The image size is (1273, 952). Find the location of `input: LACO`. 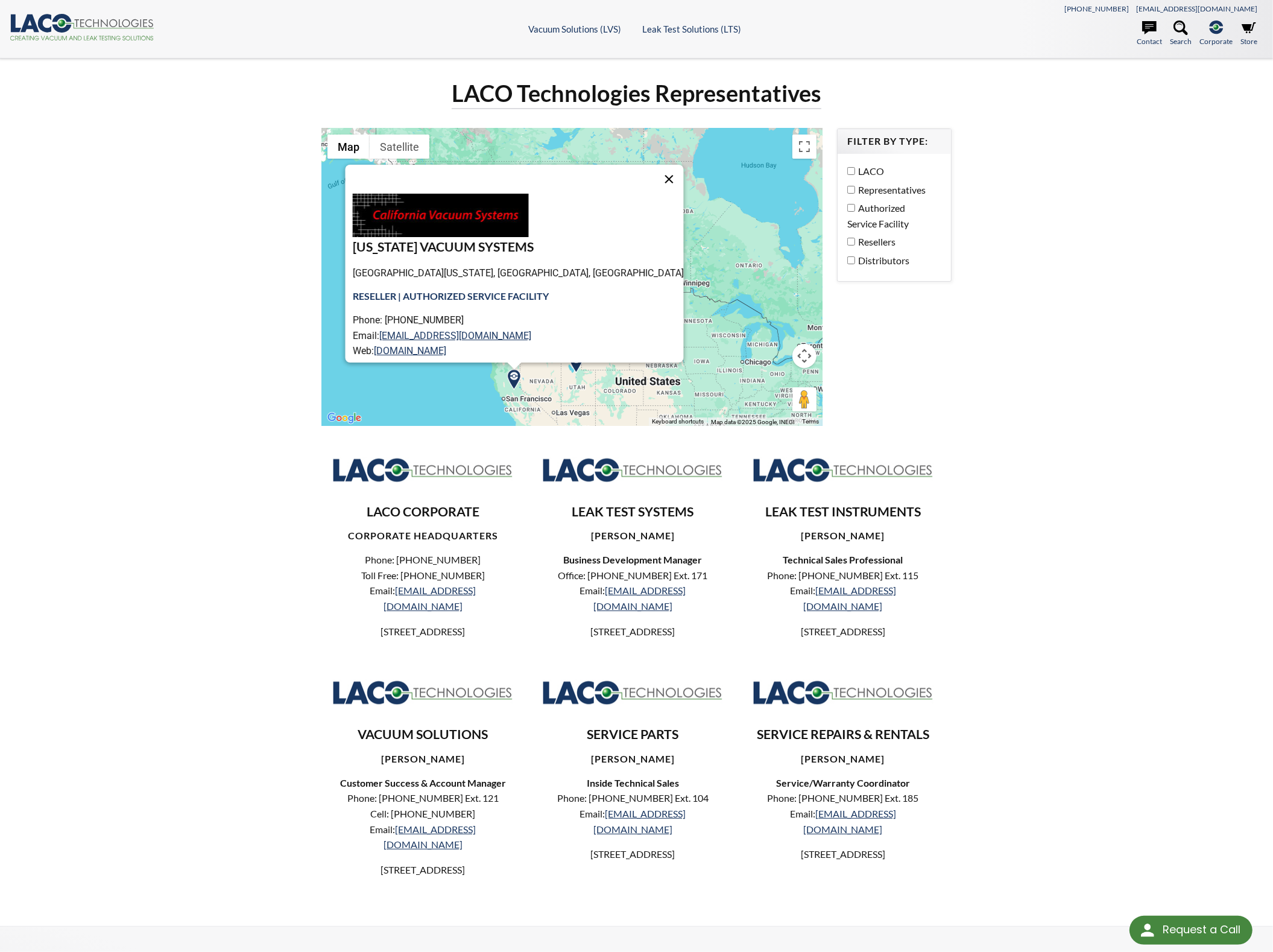

input: LACO is located at coordinates (851, 171).